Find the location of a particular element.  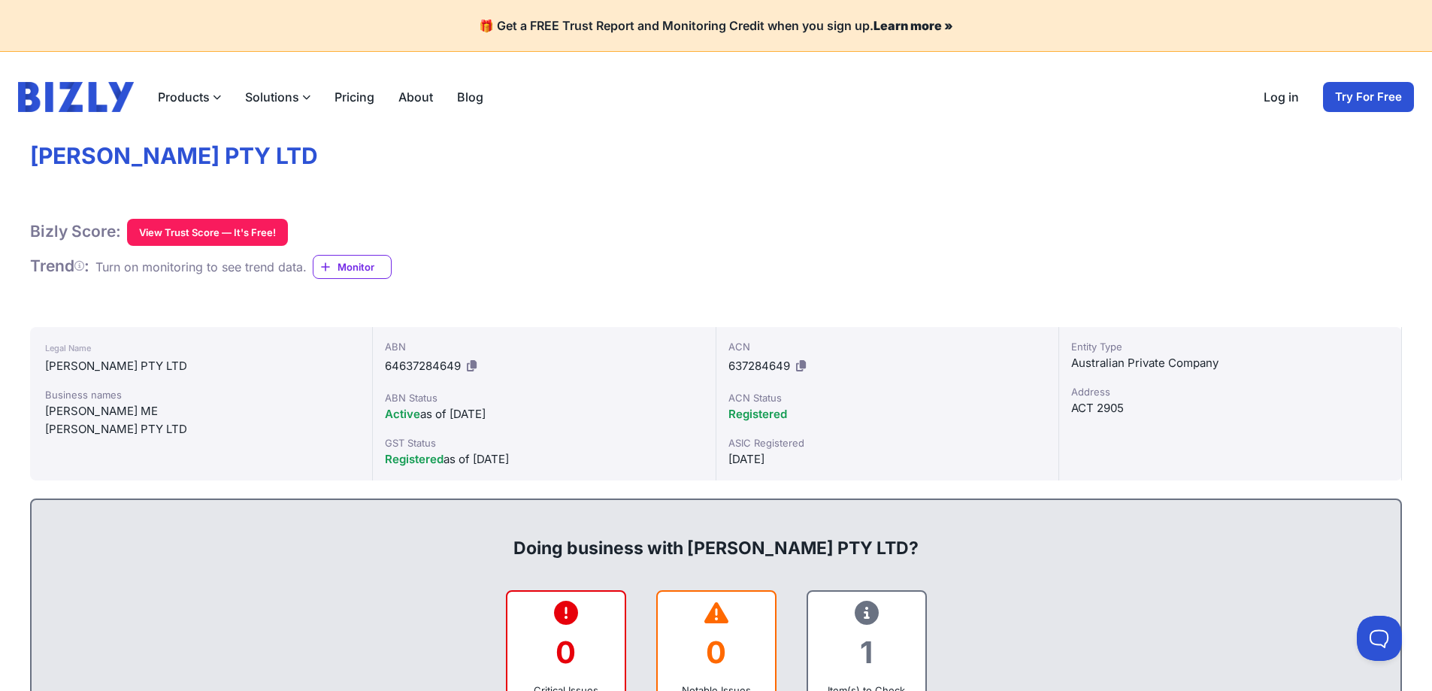

a: Monitor is located at coordinates (352, 267).